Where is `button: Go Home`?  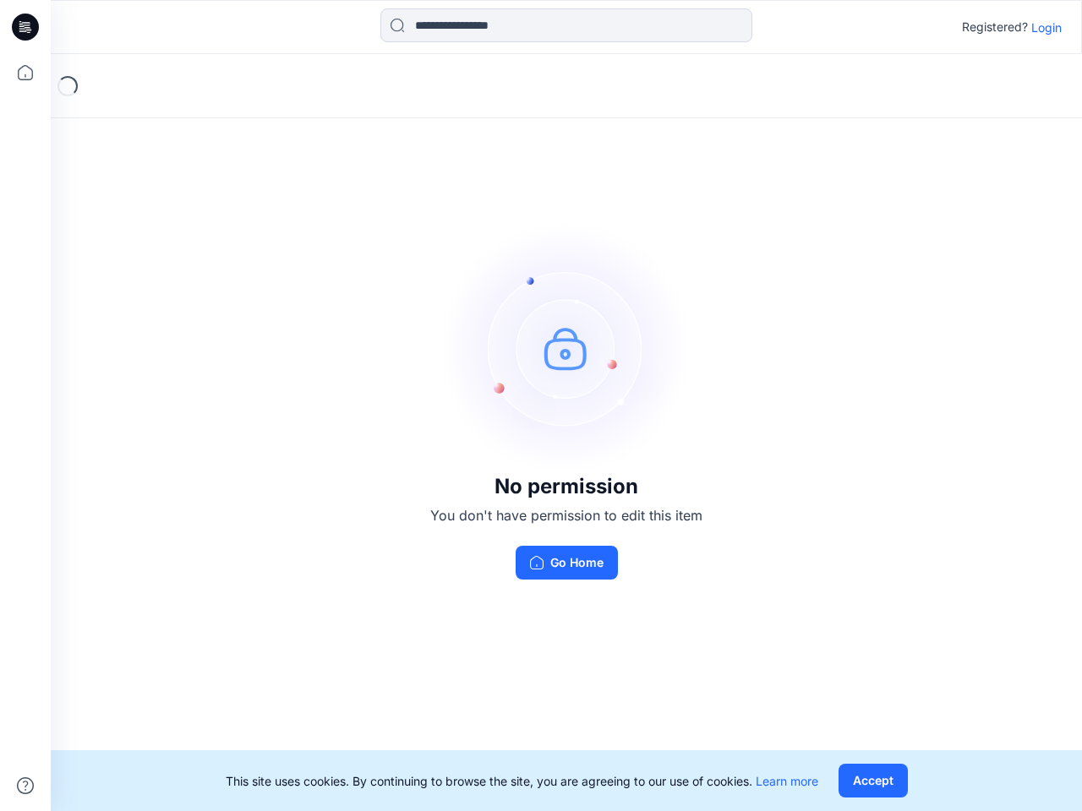 button: Go Home is located at coordinates (566, 563).